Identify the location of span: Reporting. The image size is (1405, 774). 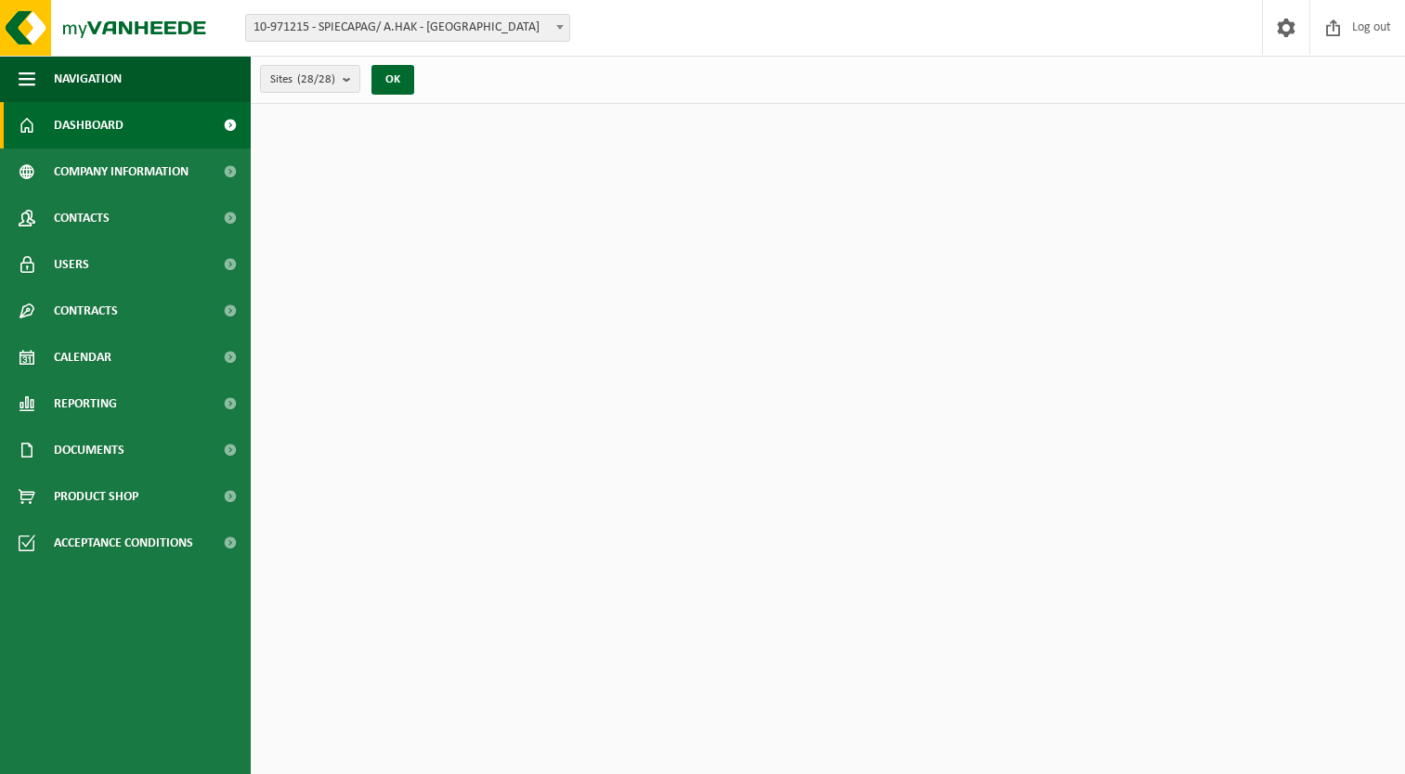
(85, 404).